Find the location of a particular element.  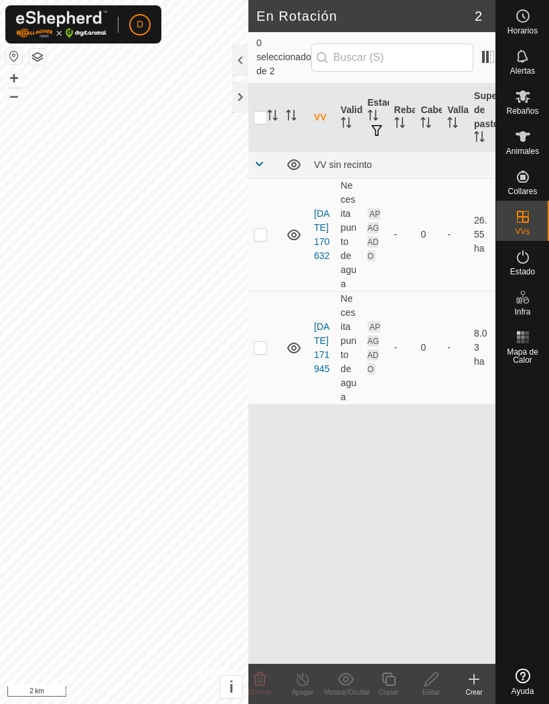

th: Estado is located at coordinates (375, 118).